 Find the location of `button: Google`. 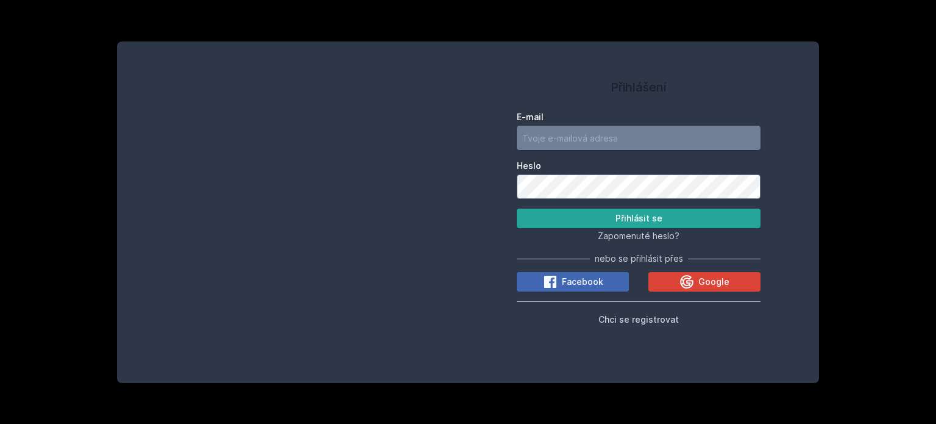

button: Google is located at coordinates (705, 282).